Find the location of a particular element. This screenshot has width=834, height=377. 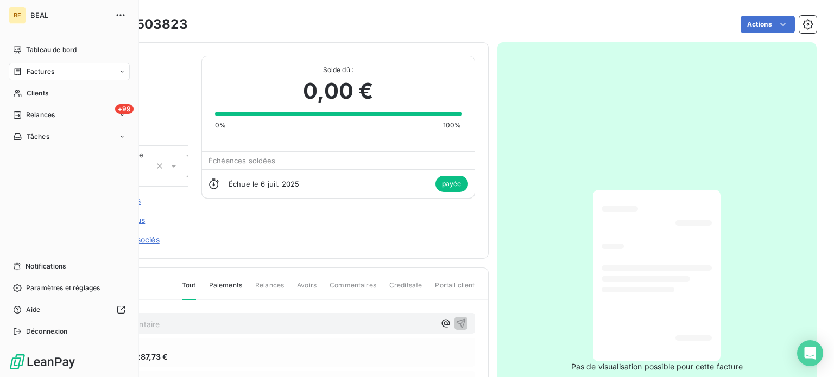

h3: BVF2503823 is located at coordinates (144, 24).